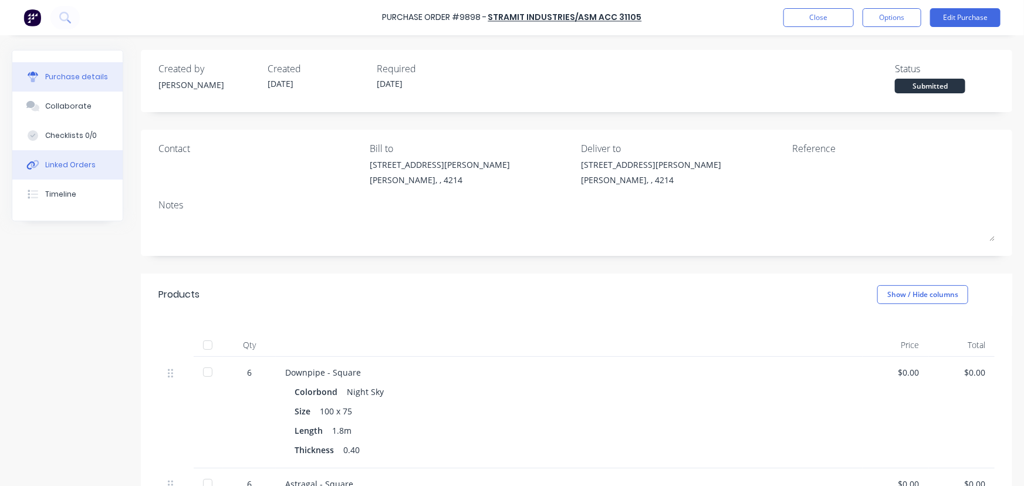 This screenshot has width=1024, height=486. I want to click on div: Thickness, so click(319, 450).